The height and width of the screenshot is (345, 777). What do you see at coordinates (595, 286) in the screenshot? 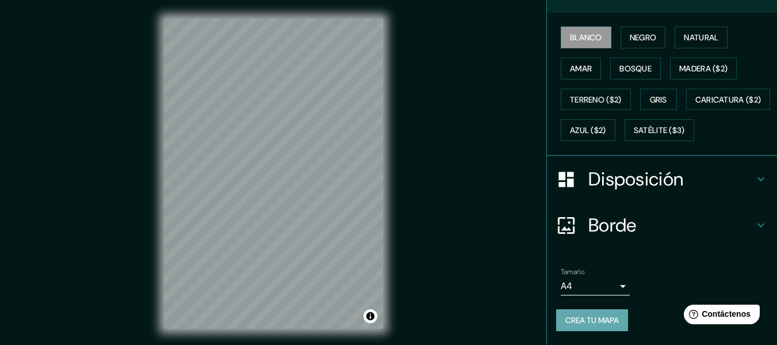
I see `div: A4` at bounding box center [595, 286].